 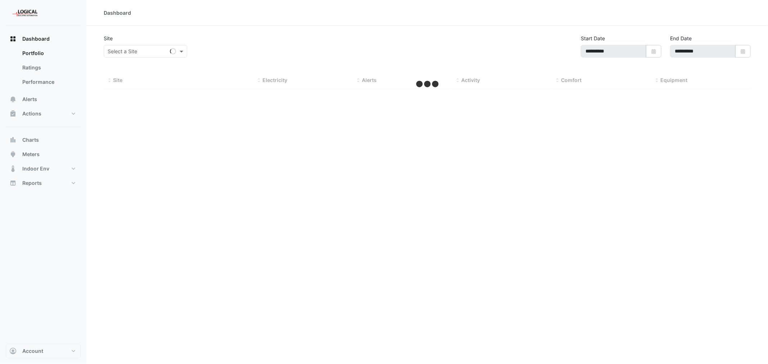 What do you see at coordinates (49, 82) in the screenshot?
I see `a: Performance` at bounding box center [49, 82].